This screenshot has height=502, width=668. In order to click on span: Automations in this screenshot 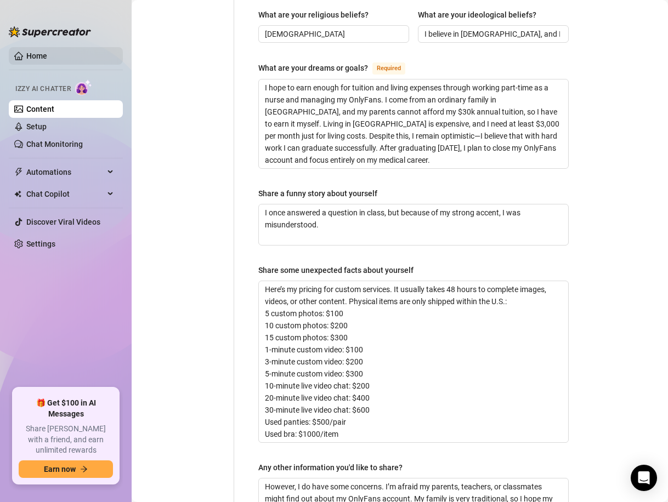, I will do `click(65, 172)`.